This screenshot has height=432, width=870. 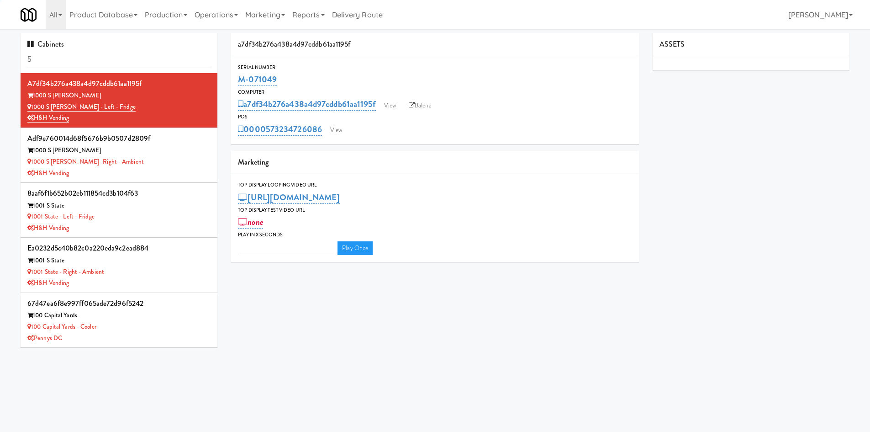 I want to click on a: 100 Capital Yards - Cooler, so click(x=62, y=326).